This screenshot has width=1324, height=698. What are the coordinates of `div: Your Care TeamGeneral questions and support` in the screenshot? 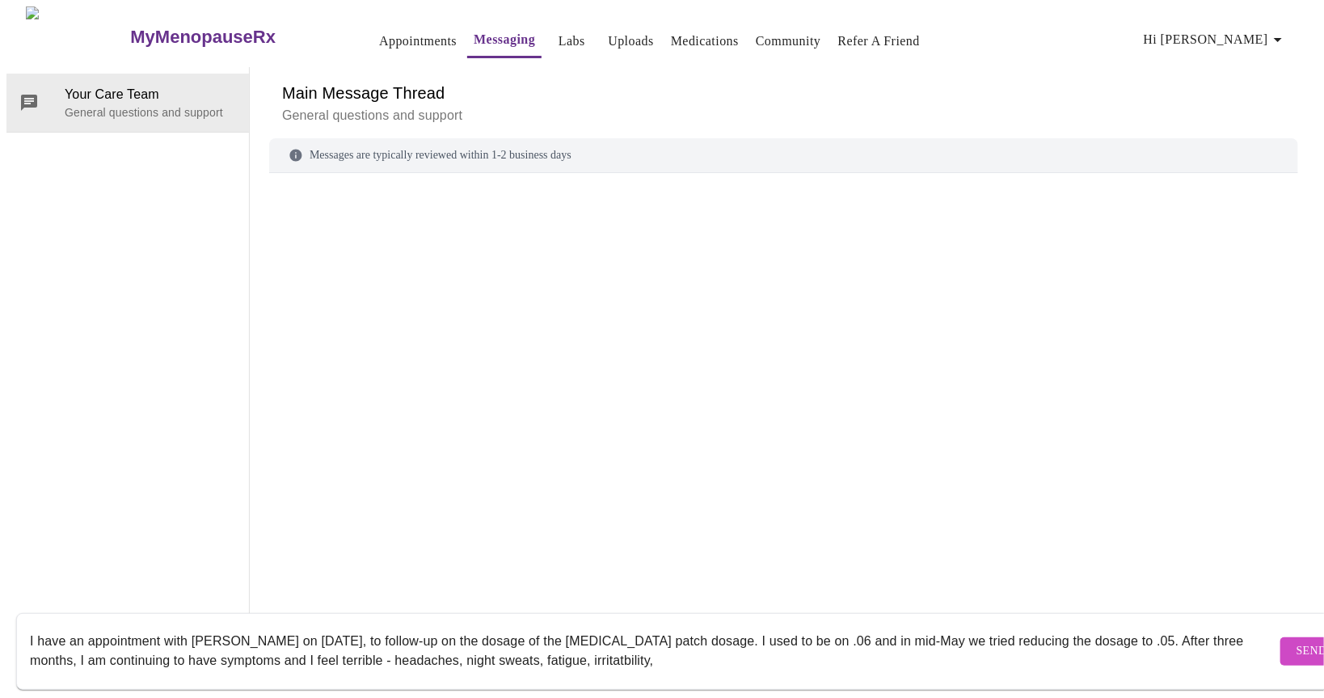 It's located at (128, 103).